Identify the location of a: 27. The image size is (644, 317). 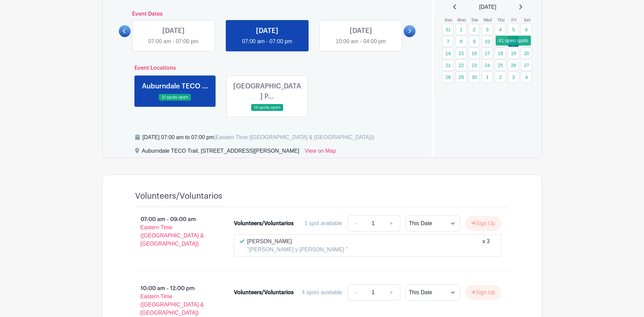
(526, 65).